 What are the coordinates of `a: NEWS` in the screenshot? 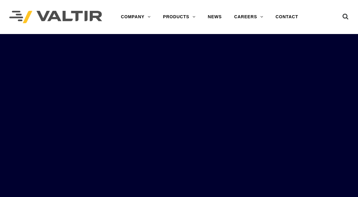 It's located at (215, 17).